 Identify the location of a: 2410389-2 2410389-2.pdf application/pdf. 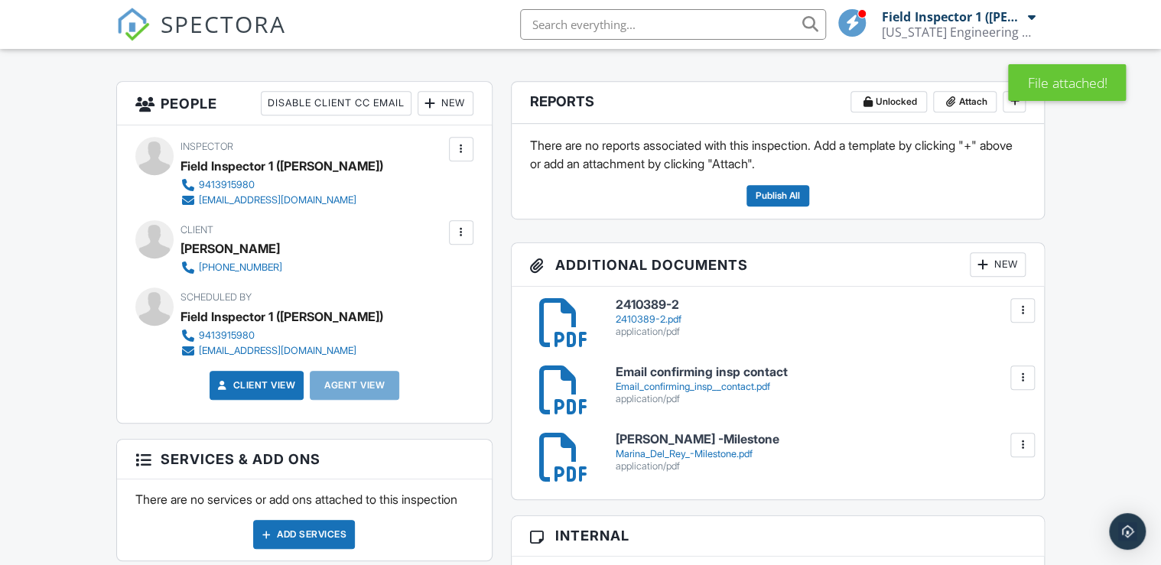
(821, 317).